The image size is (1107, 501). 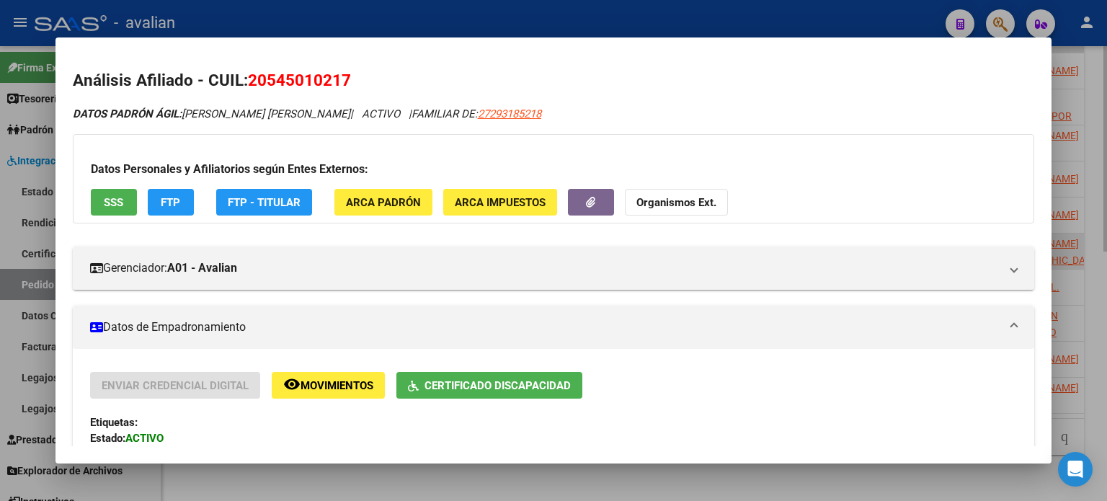 I want to click on mat-panel-title: Datos de Empadronamiento, so click(x=545, y=327).